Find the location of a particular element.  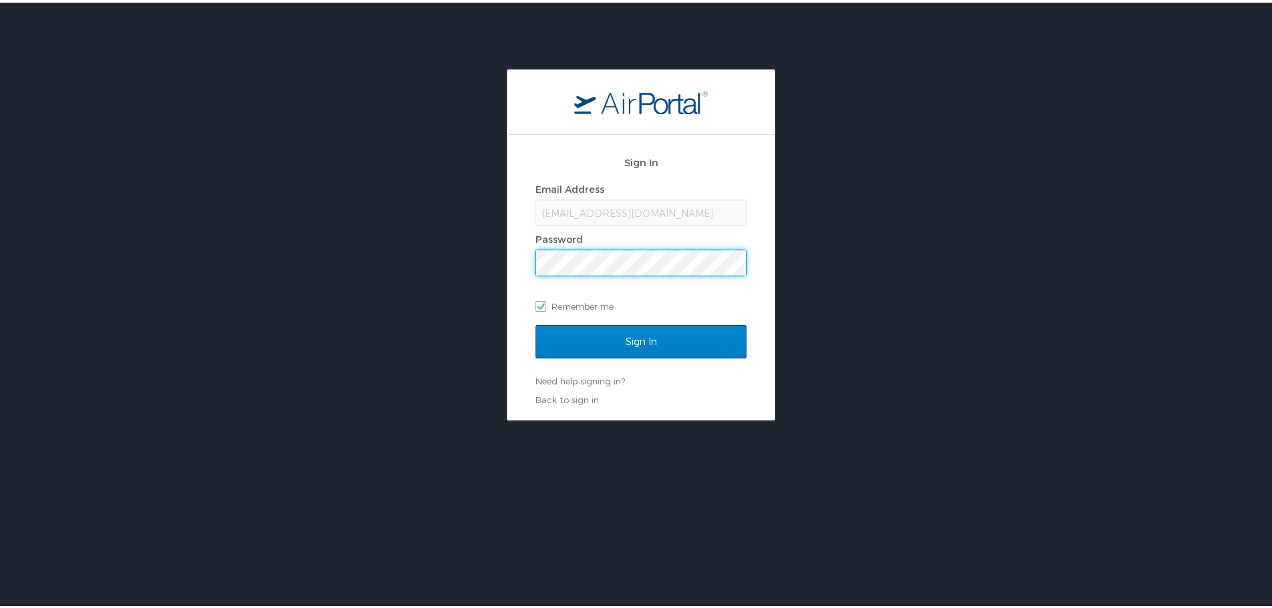

label: Remember me is located at coordinates (641, 304).